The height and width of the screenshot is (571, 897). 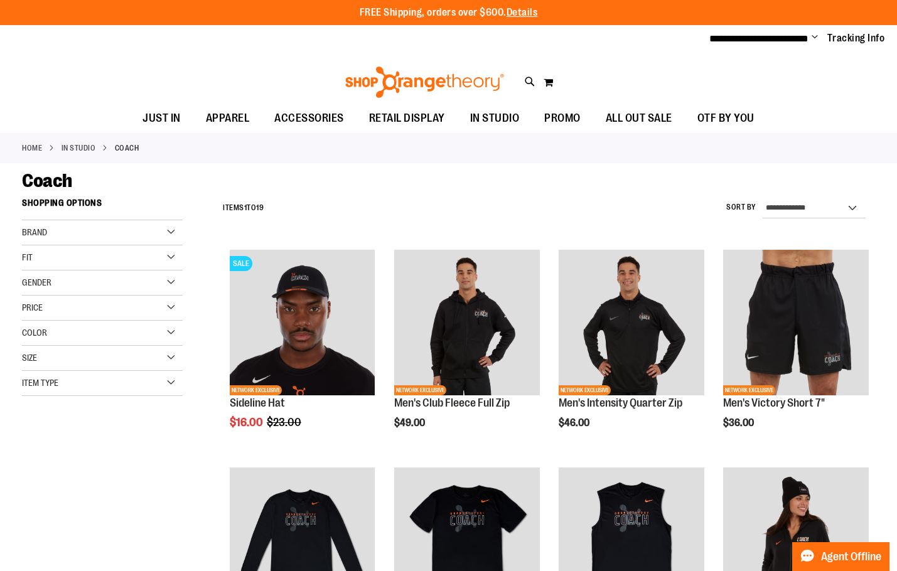 I want to click on span: ALL OUT SALE, so click(x=639, y=118).